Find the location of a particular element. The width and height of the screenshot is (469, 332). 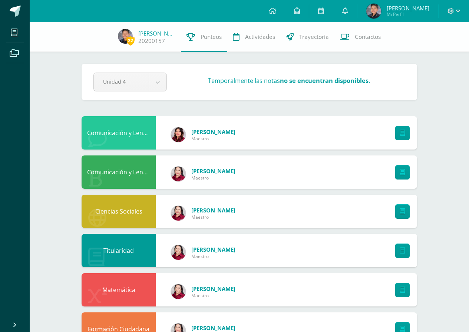

a: Punteos is located at coordinates (204, 37).